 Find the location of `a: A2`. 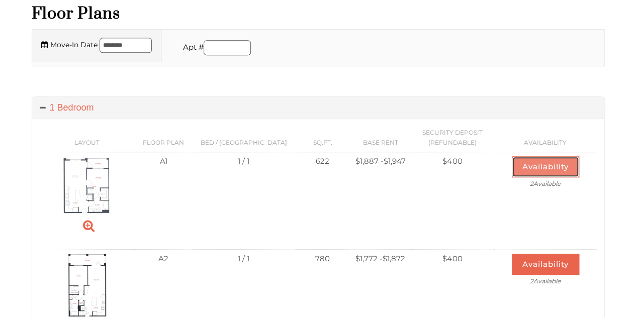

a: A2 is located at coordinates (87, 285).